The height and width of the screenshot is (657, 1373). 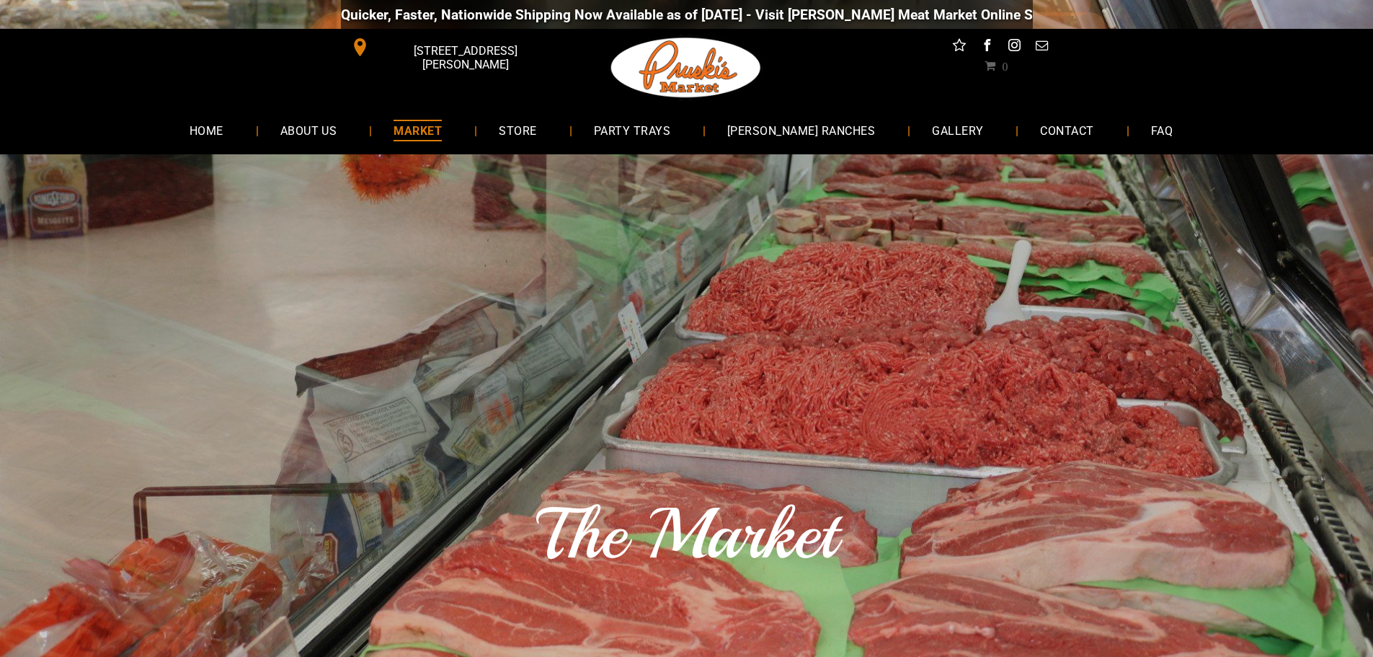 I want to click on img: Pruski-s+Market+HQ+Logo2-1920w.png, so click(x=686, y=68).